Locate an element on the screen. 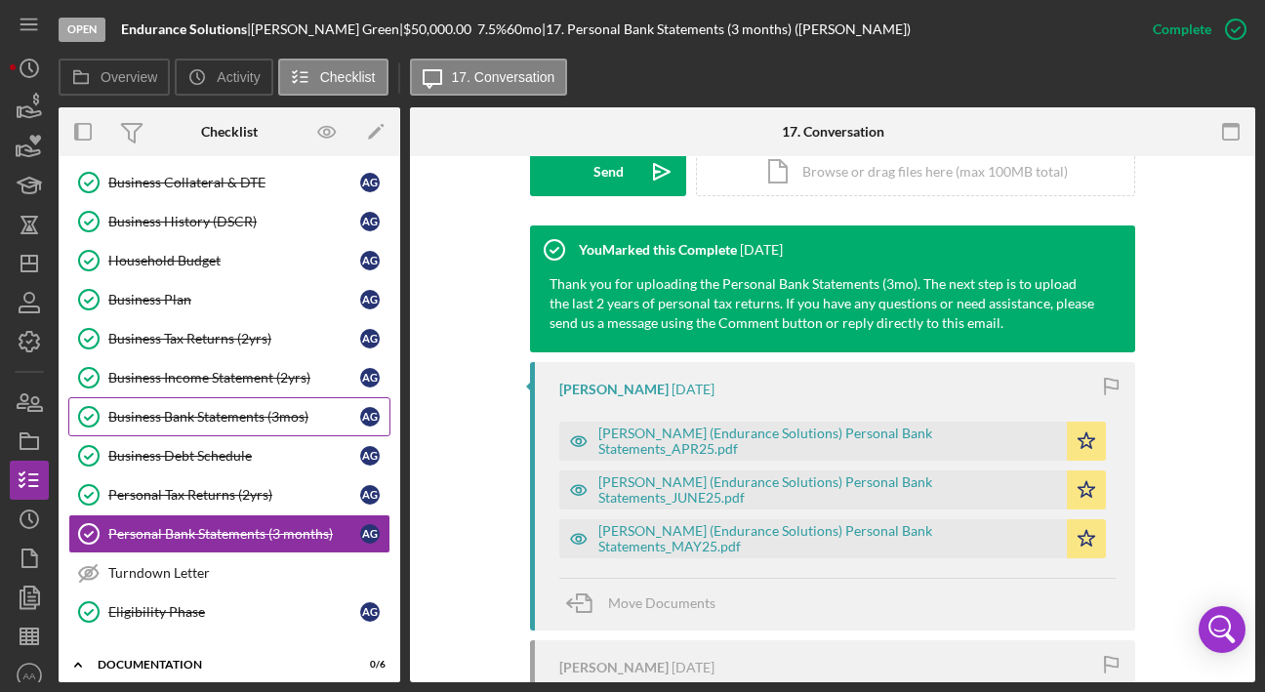 The image size is (1265, 692). span: Move Documents is located at coordinates (662, 602).